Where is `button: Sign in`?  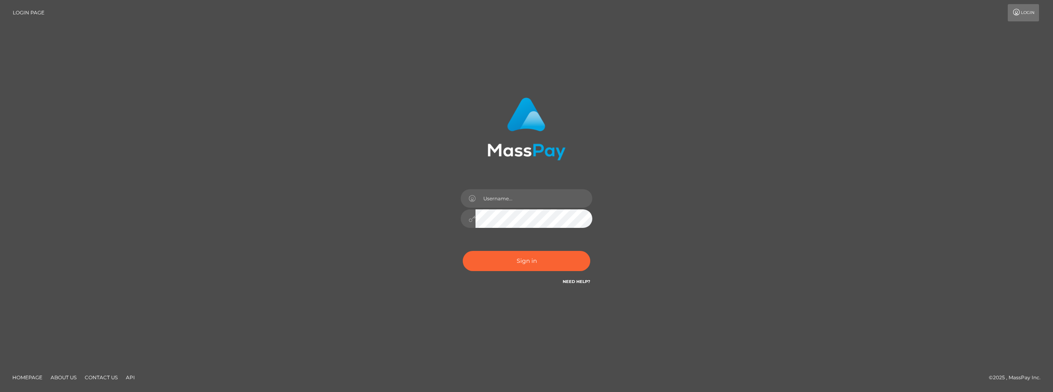 button: Sign in is located at coordinates (527, 261).